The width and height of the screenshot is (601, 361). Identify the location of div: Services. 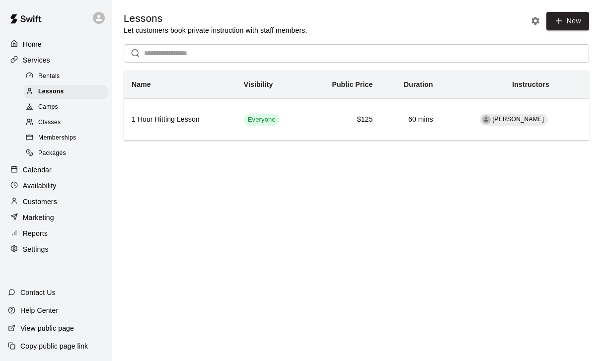
(56, 60).